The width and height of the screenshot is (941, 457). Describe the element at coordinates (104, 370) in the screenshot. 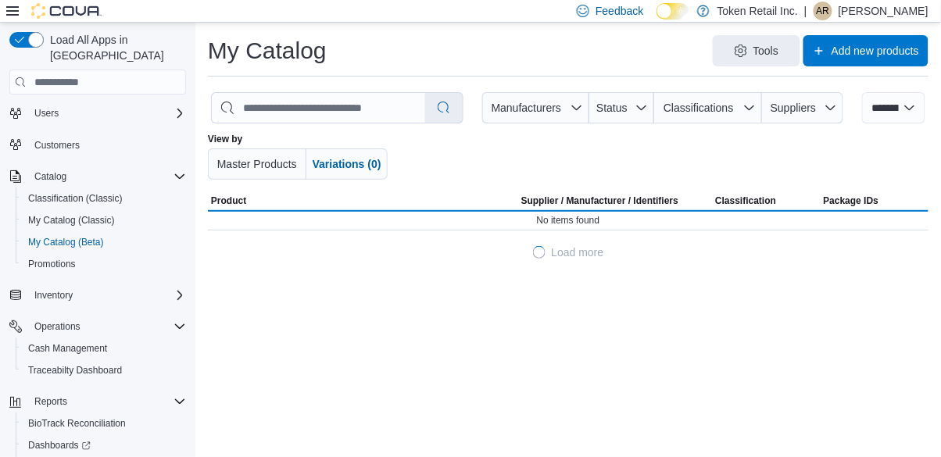

I see `button: Traceabilty Dashboard` at that location.